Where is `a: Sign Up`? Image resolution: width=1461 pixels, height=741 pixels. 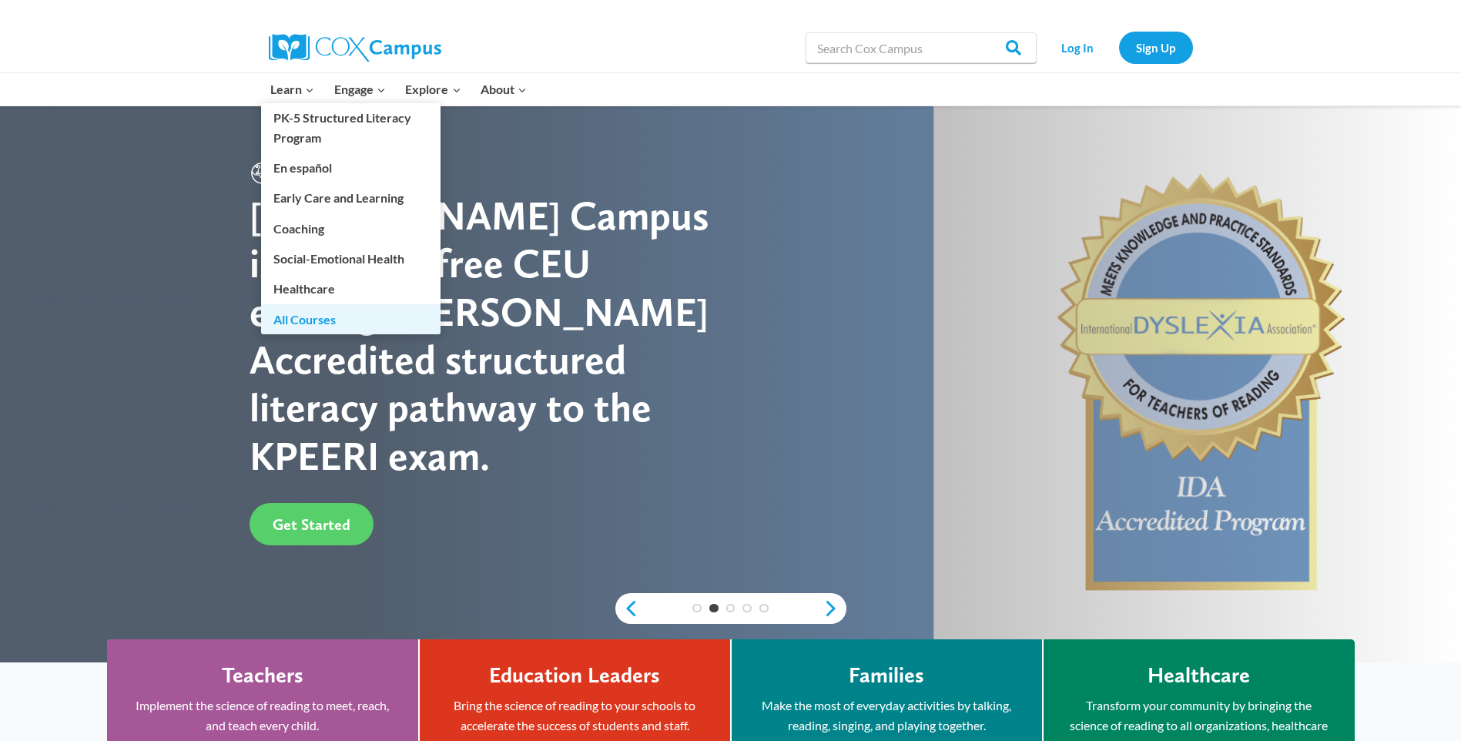
a: Sign Up is located at coordinates (1156, 47).